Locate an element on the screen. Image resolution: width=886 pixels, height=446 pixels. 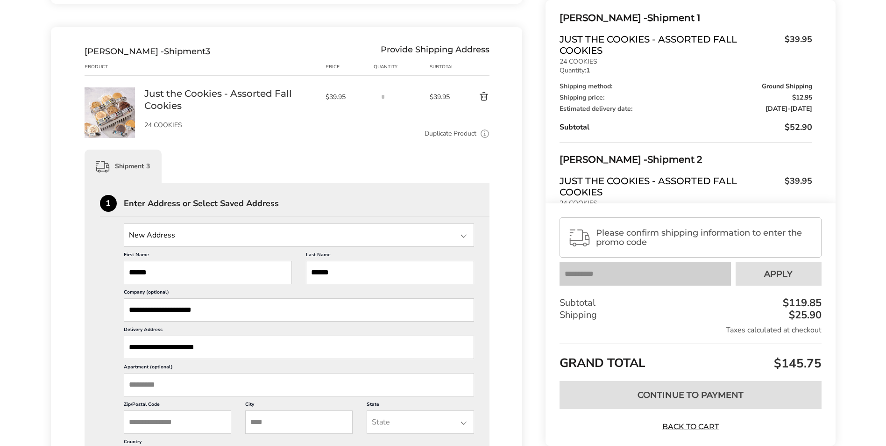
div: Price is located at coordinates (350, 67).